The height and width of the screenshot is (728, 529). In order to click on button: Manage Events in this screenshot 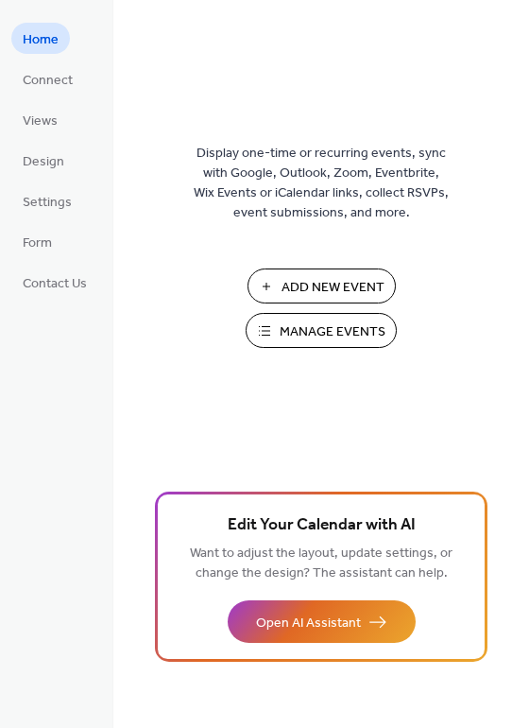, I will do `click(321, 330)`.